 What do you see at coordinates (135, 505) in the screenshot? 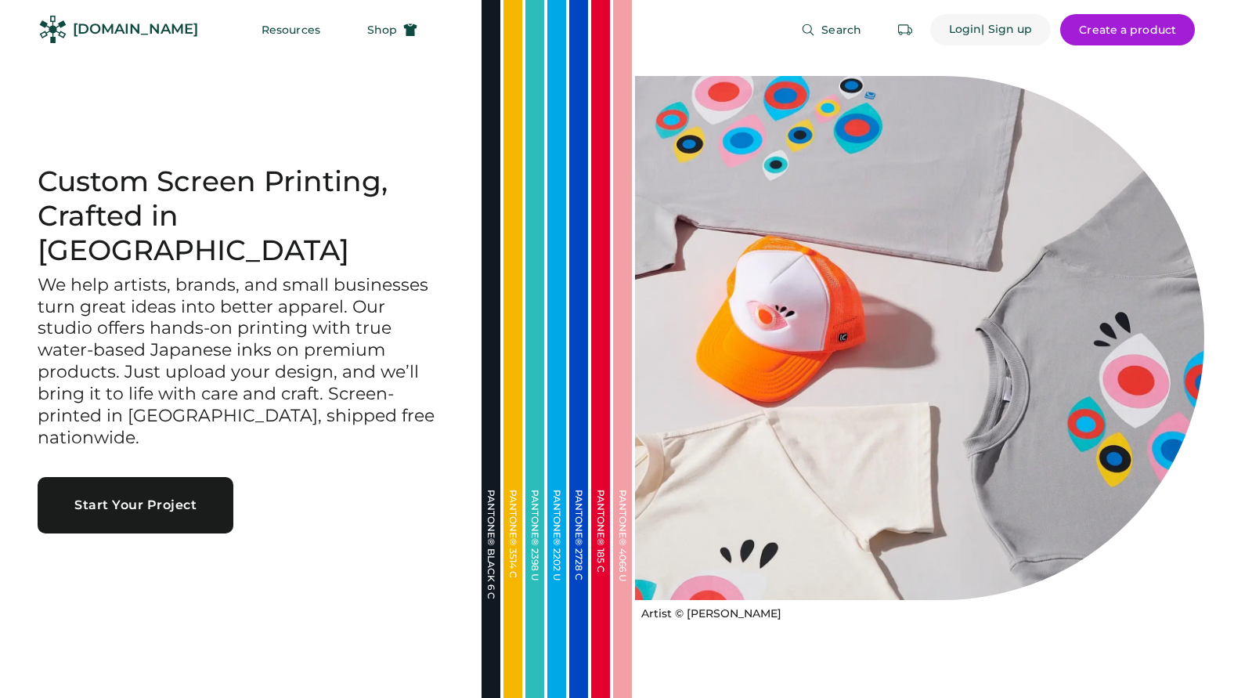
I see `button: Start Your Project` at bounding box center [135, 505].